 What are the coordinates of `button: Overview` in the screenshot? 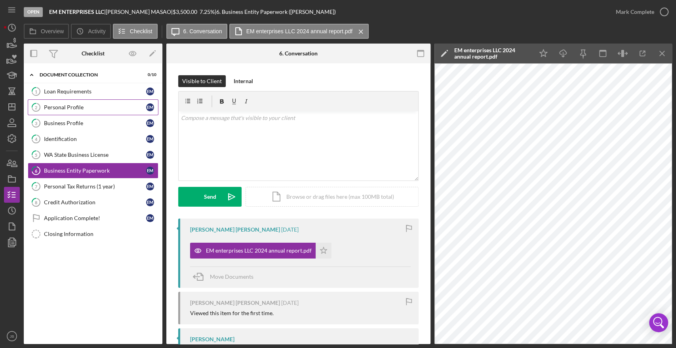 It's located at (46, 31).